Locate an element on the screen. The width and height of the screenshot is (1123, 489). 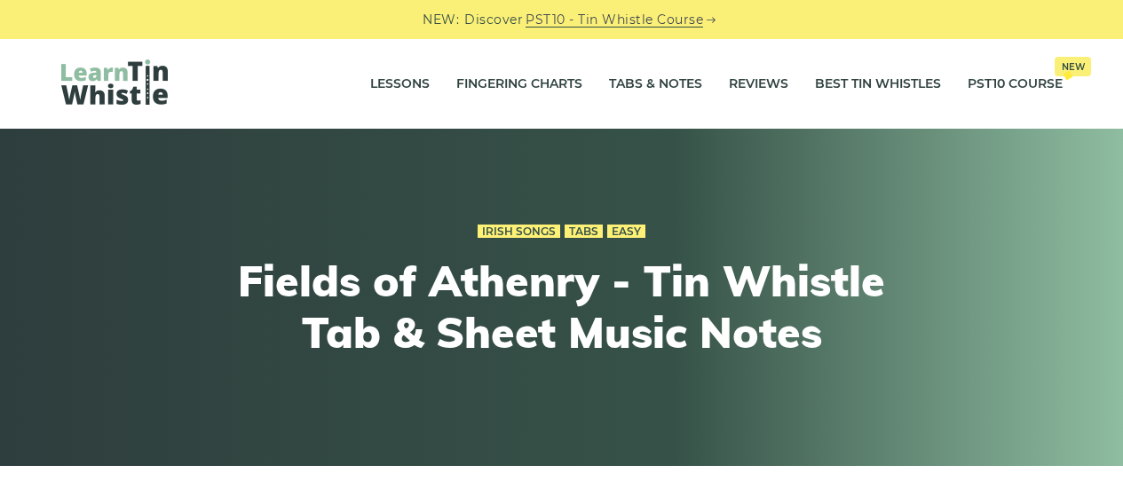
h1: Fields of Athenry - Tin Whistle Tab & Sheet Music Notes is located at coordinates (562, 306).